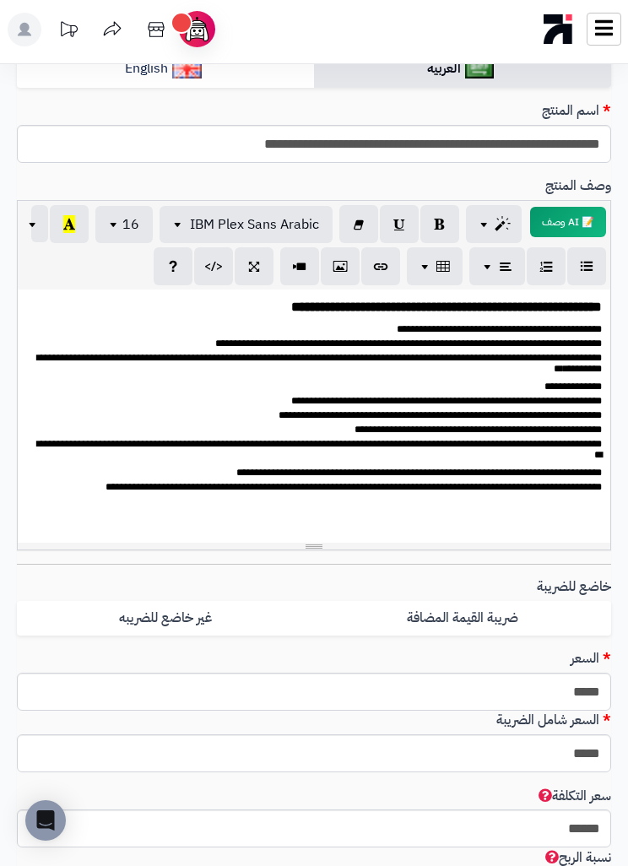  What do you see at coordinates (68, 31) in the screenshot?
I see `a: تحديثات المنصة` at bounding box center [68, 31].